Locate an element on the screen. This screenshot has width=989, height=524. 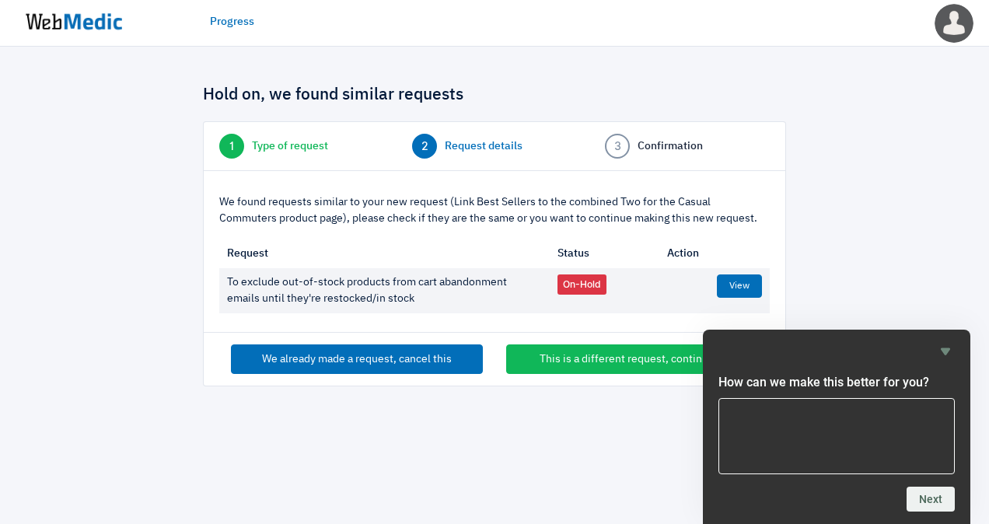
button: Hide survey is located at coordinates (945, 351).